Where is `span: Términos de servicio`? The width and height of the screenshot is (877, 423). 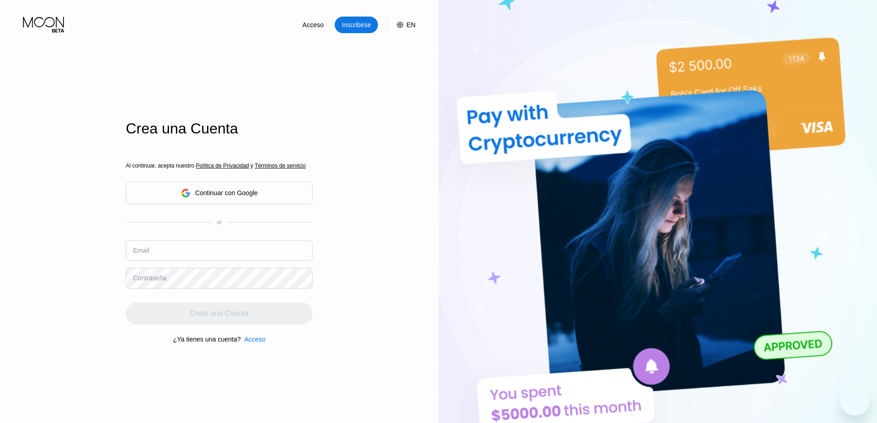
span: Términos de servicio is located at coordinates (280, 166).